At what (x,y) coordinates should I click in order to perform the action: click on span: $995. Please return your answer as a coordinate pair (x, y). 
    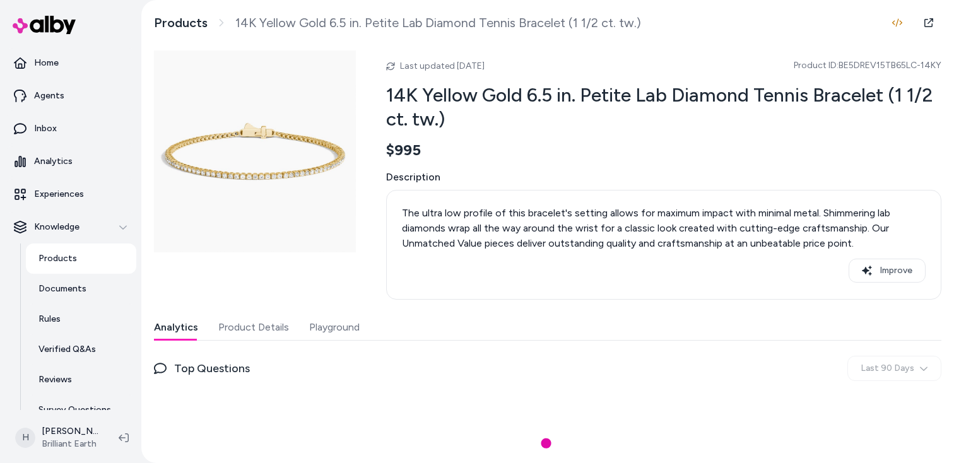
    Looking at the image, I should click on (403, 150).